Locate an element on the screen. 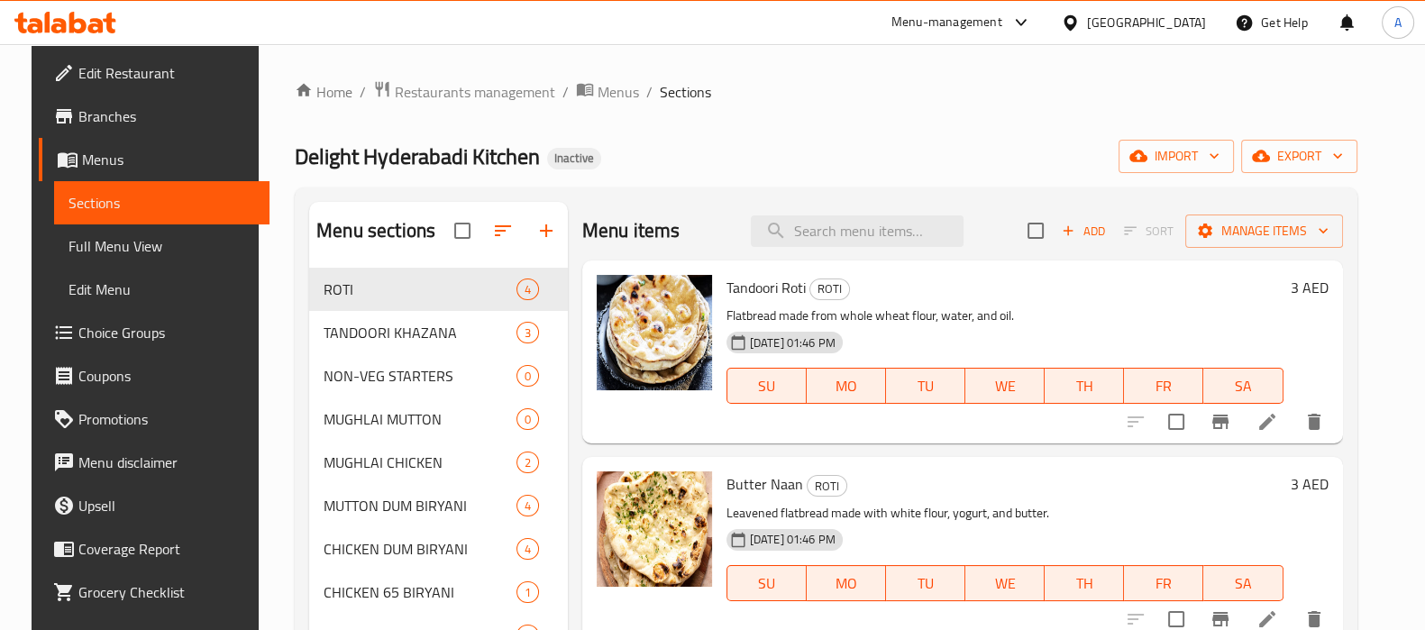 The width and height of the screenshot is (1425, 630). button: TU is located at coordinates (926, 583).